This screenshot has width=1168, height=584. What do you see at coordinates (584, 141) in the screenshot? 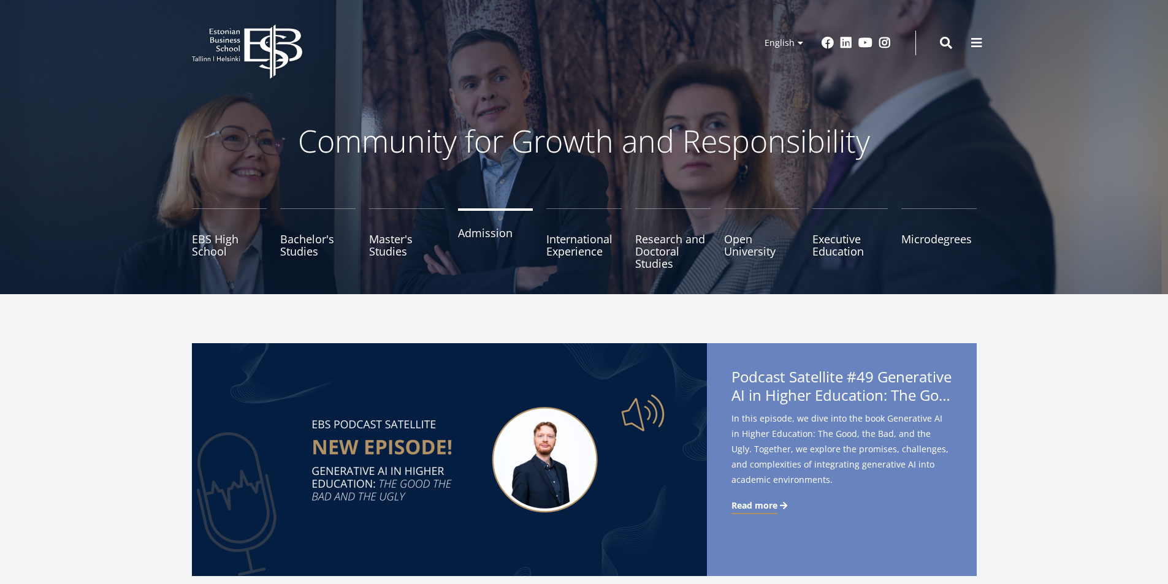
I see `p: Community for Growth and Responsibility` at bounding box center [584, 141].